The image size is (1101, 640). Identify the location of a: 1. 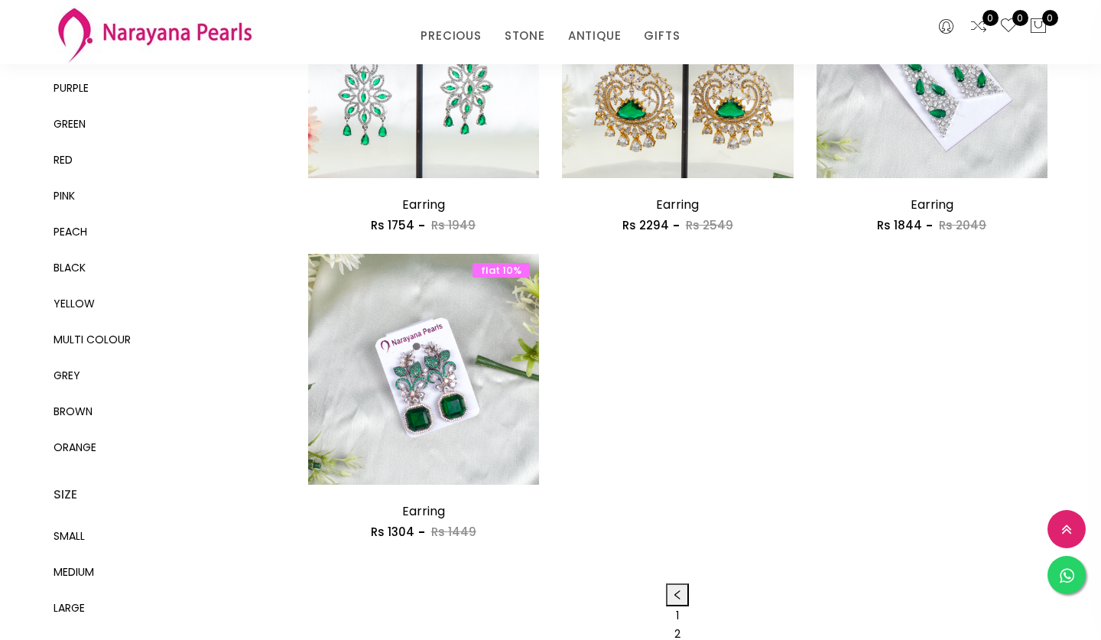
(677, 616).